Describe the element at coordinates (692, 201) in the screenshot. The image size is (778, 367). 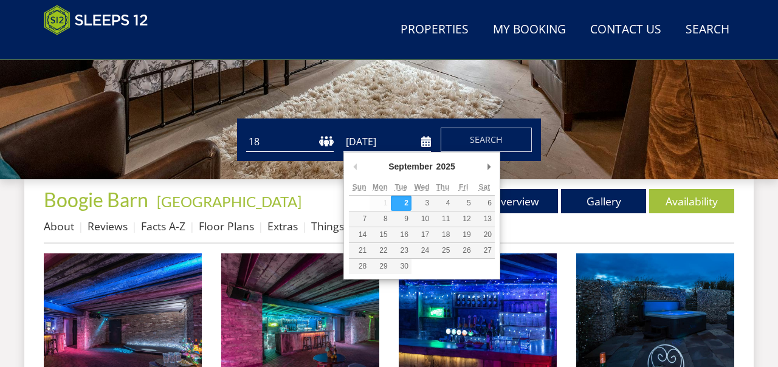
I see `a: Availability` at that location.